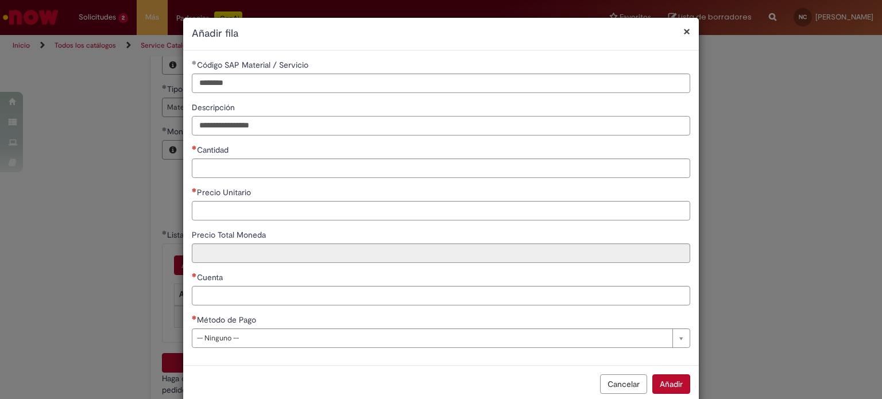  What do you see at coordinates (441, 83) in the screenshot?
I see `input: Código SAP Material / Servicio` at bounding box center [441, 83].